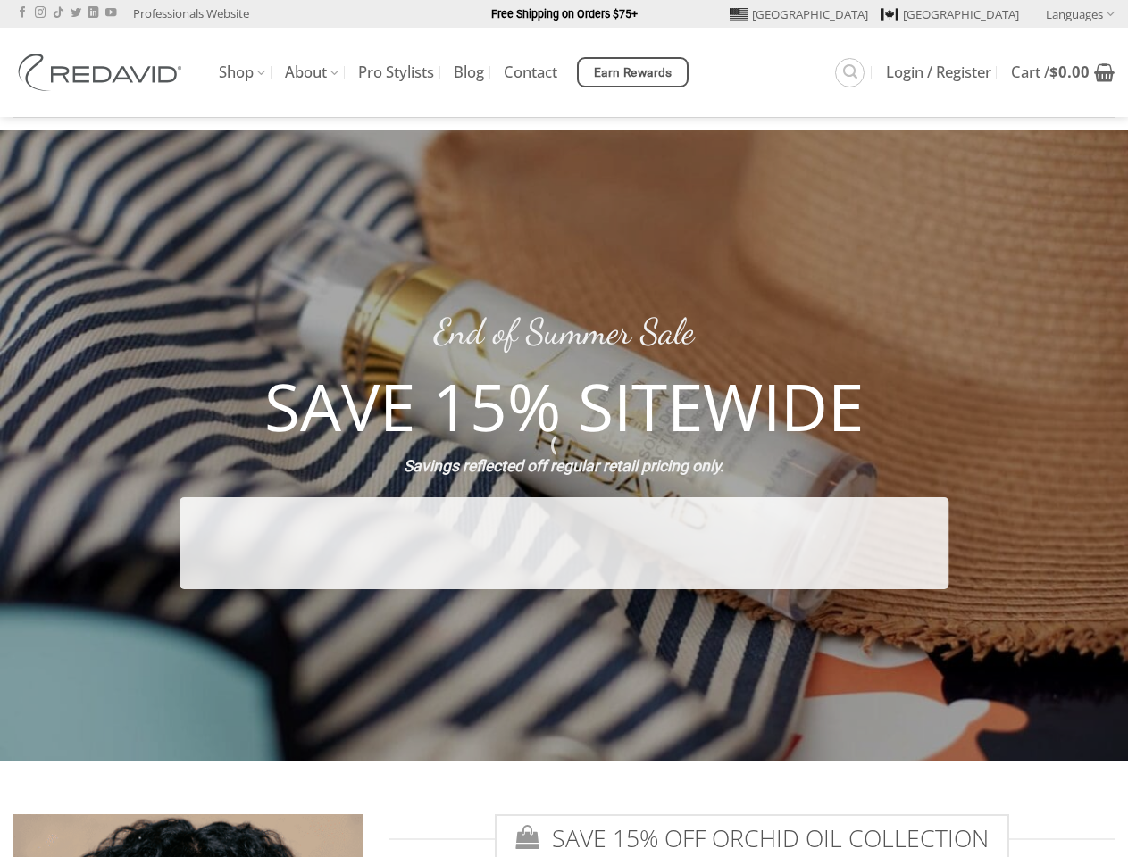  Describe the element at coordinates (849, 72) in the screenshot. I see `a: Search` at that location.